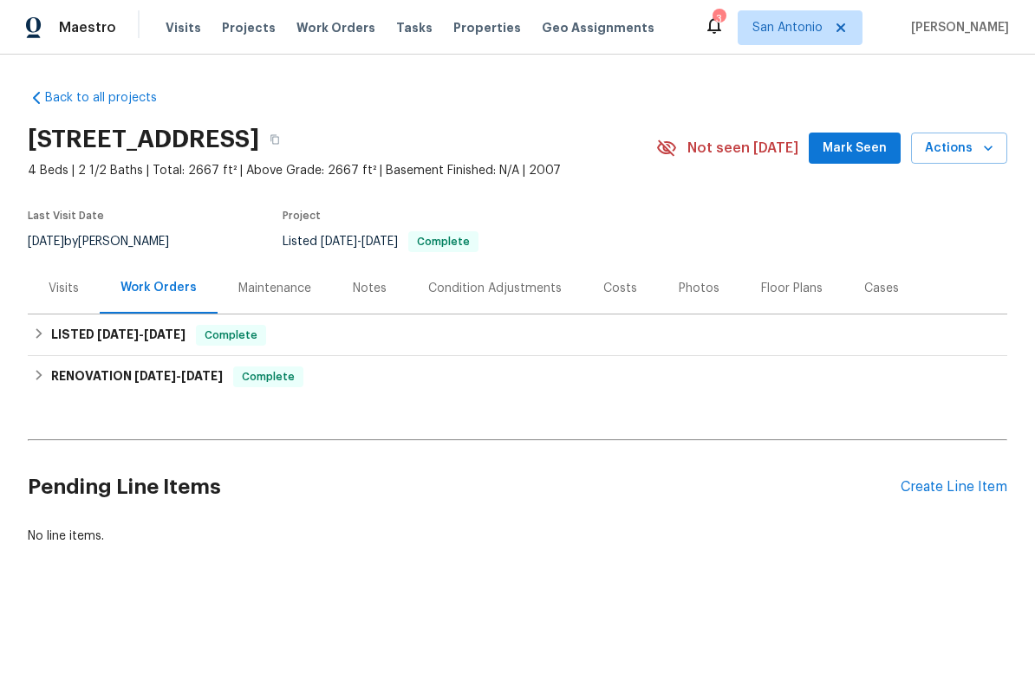 This screenshot has width=1035, height=680. Describe the element at coordinates (718, 19) in the screenshot. I see `div: 3` at that location.